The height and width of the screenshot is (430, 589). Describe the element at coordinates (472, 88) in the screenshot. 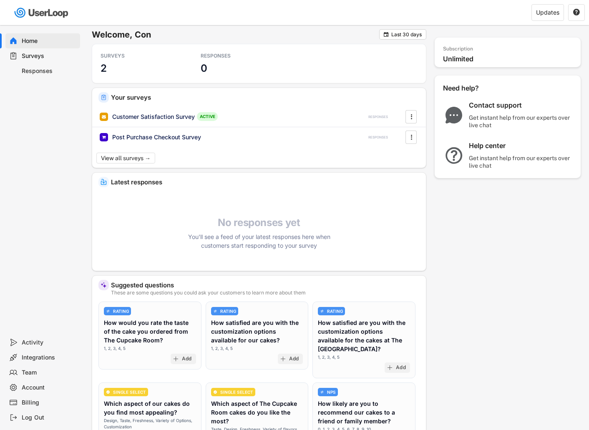

I see `div: Need help?` at that location.